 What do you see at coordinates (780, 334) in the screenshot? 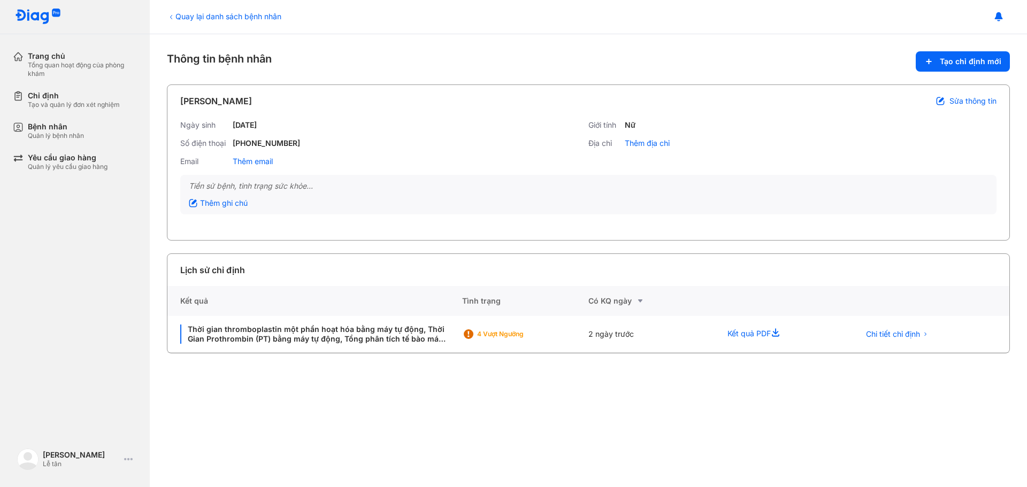
I see `div: Kết quả PDF` at bounding box center [780, 334].